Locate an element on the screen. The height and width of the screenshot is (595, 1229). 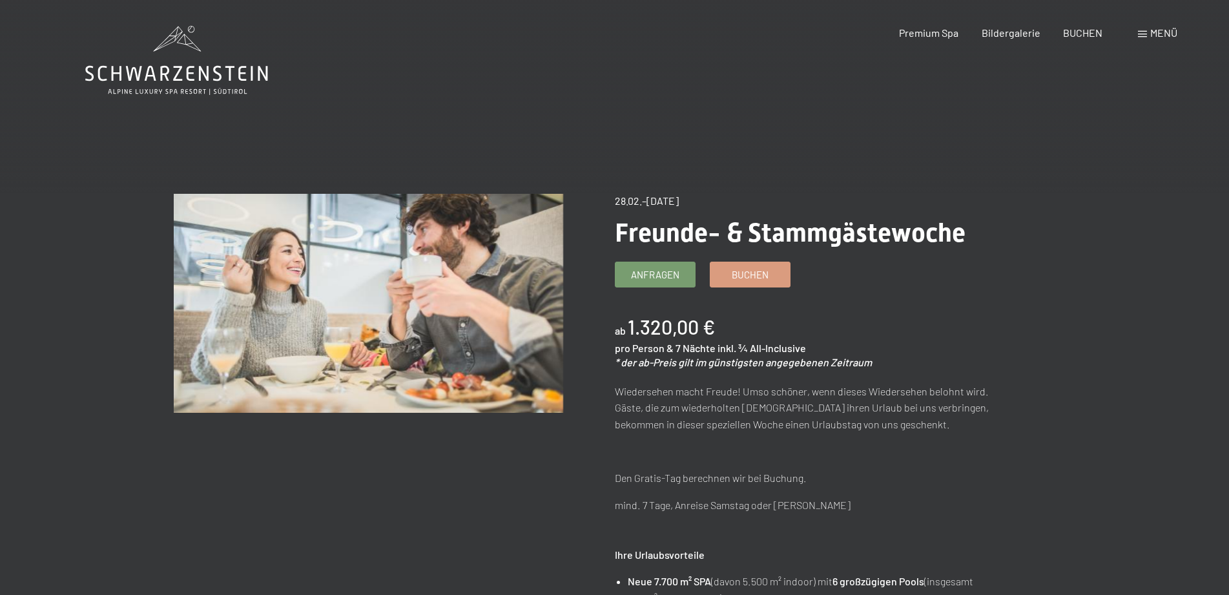
a: BUCHEN is located at coordinates (1082, 32).